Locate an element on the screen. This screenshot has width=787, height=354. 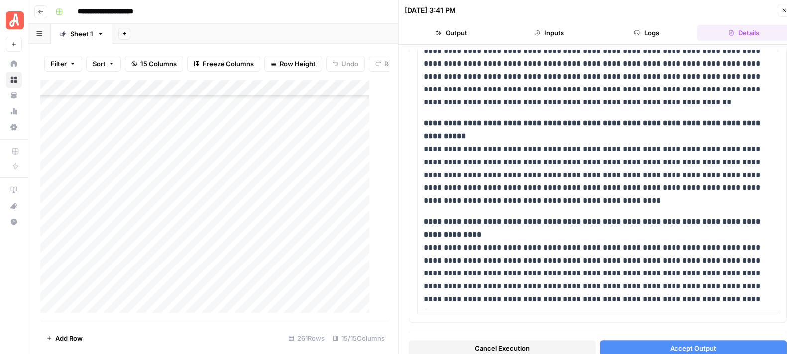
button: Freeze Columns is located at coordinates (223, 64).